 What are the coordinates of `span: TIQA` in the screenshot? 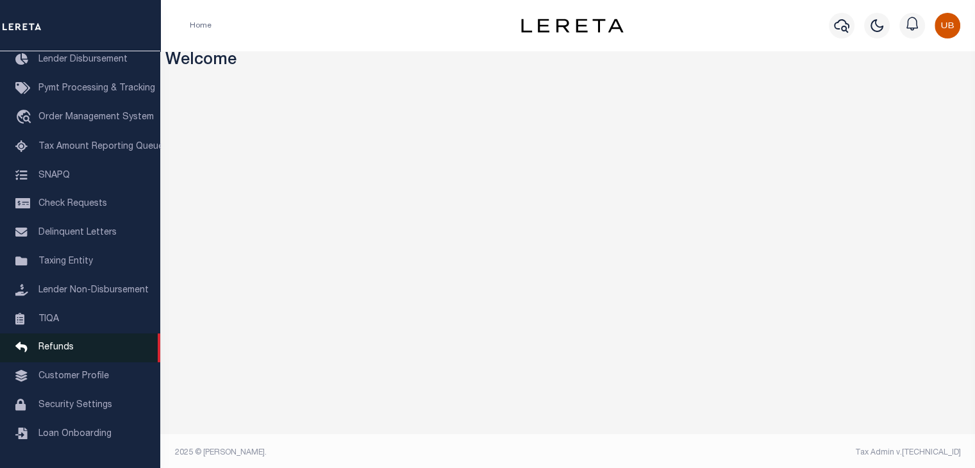 It's located at (49, 319).